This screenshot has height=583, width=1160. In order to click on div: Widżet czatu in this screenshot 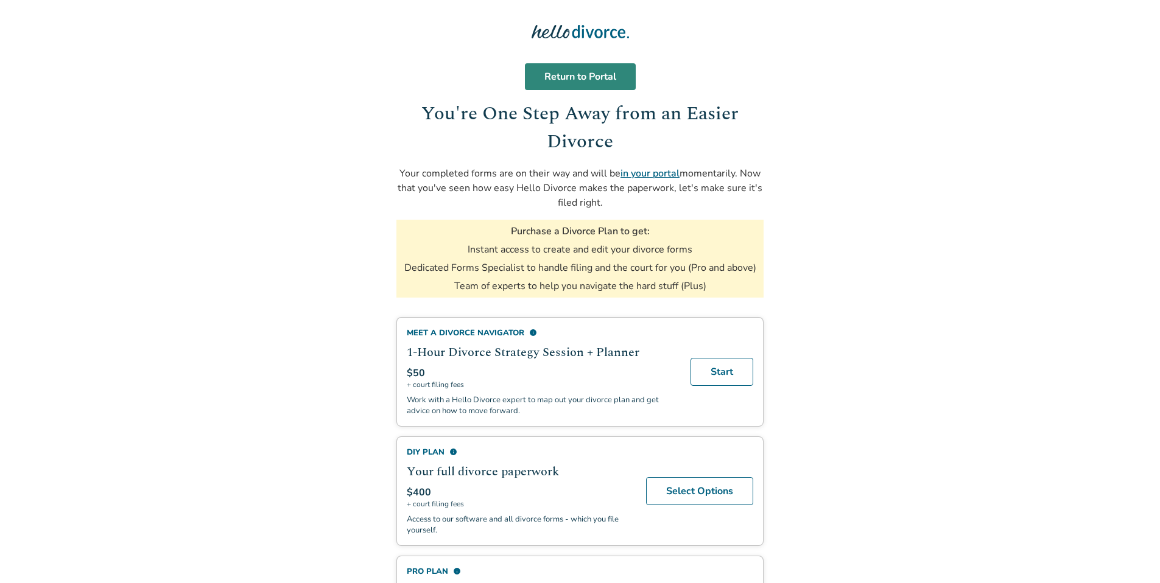, I will do `click(1129, 554)`.